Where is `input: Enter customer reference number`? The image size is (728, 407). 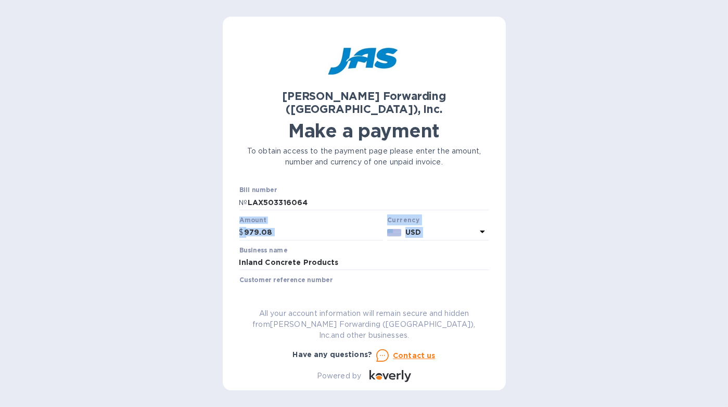
input: Enter customer reference number is located at coordinates (364, 292).